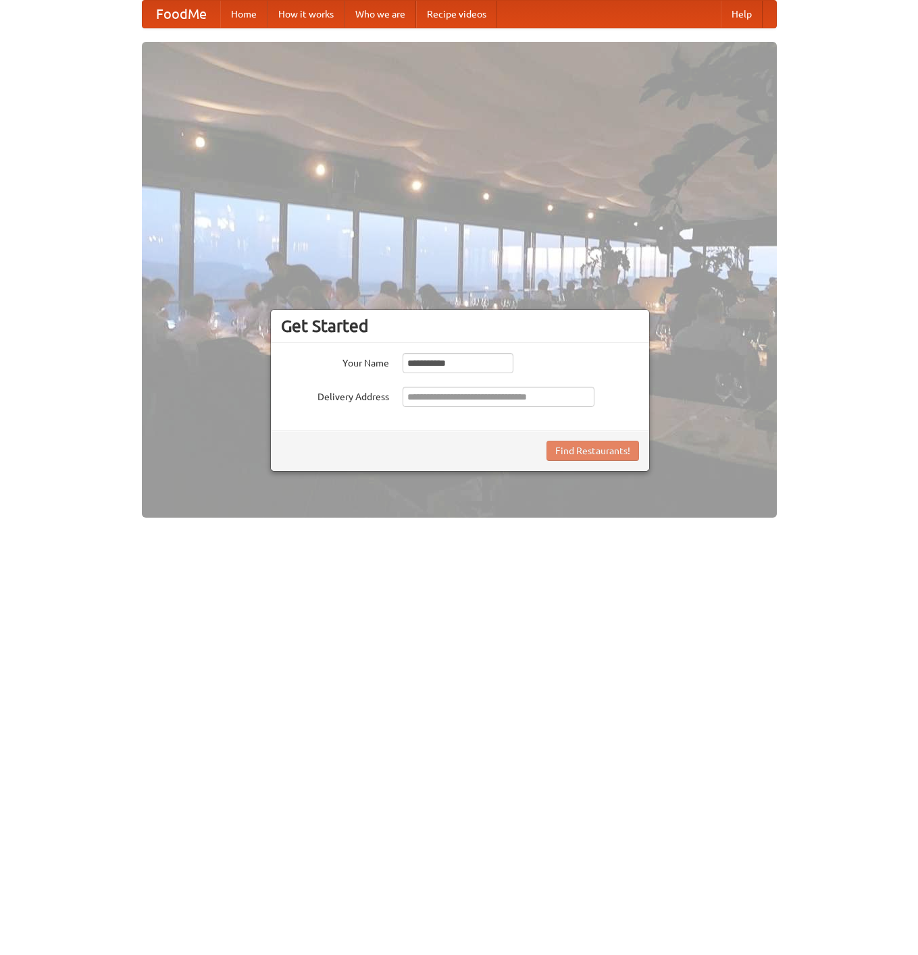 Image resolution: width=918 pixels, height=955 pixels. Describe the element at coordinates (306, 14) in the screenshot. I see `a: How it works` at that location.